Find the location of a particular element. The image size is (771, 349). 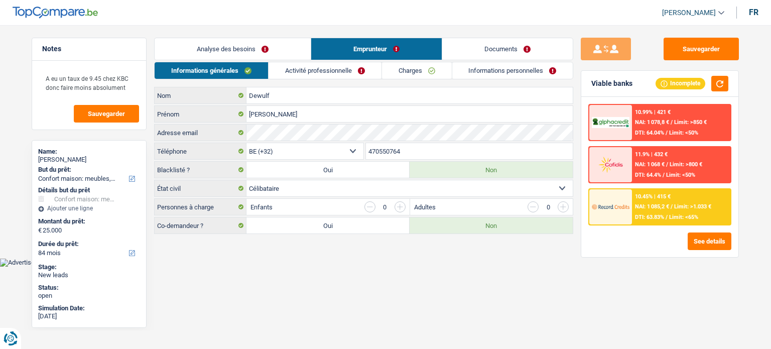

span: NAI: 1 085,2 € is located at coordinates (652, 206).